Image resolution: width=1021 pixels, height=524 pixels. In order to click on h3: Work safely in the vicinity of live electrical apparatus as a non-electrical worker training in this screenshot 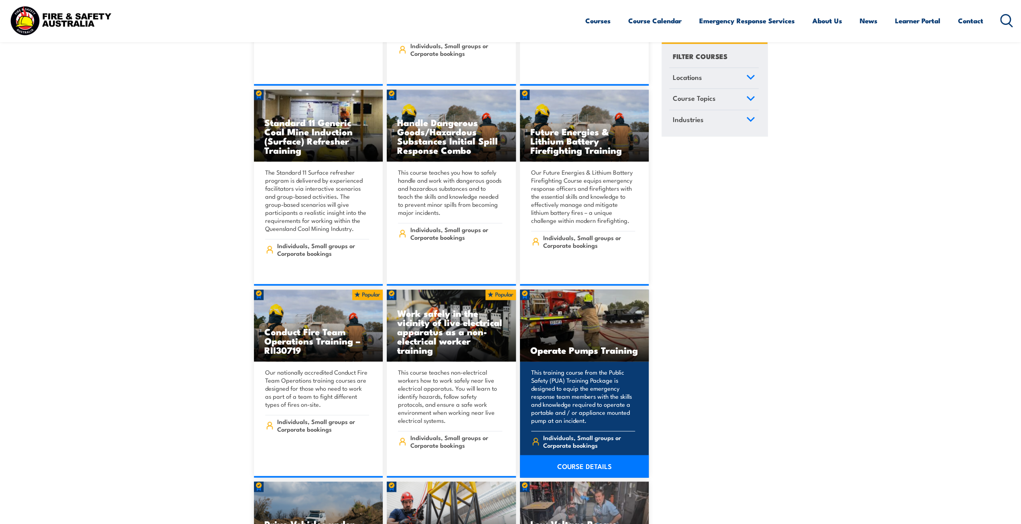, I will do `click(451, 331)`.